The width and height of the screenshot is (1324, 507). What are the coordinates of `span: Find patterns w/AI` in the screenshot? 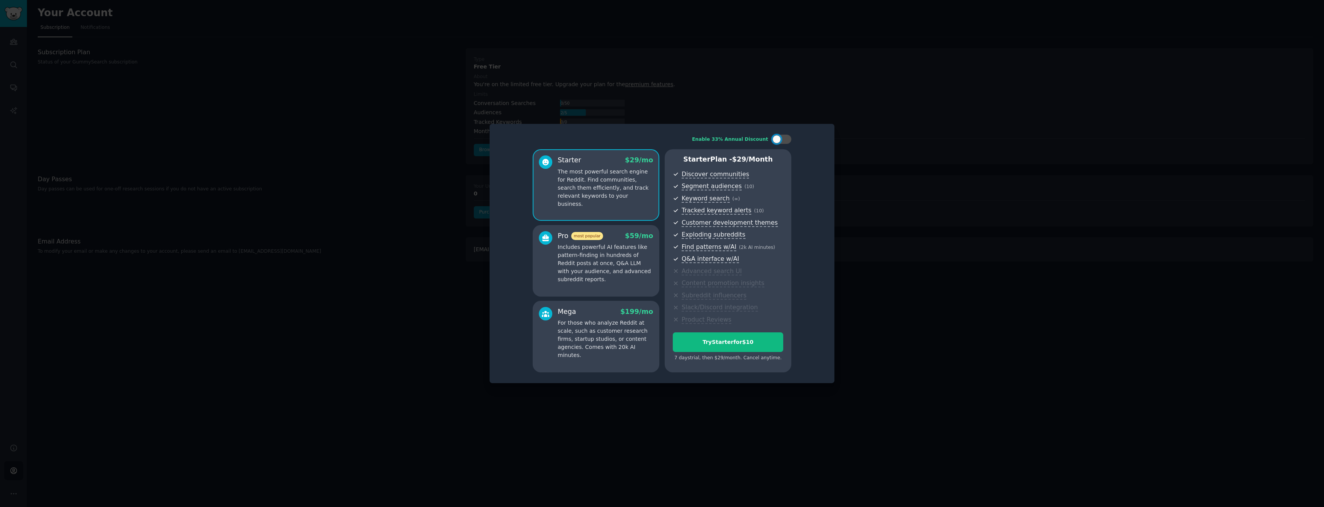 It's located at (709, 247).